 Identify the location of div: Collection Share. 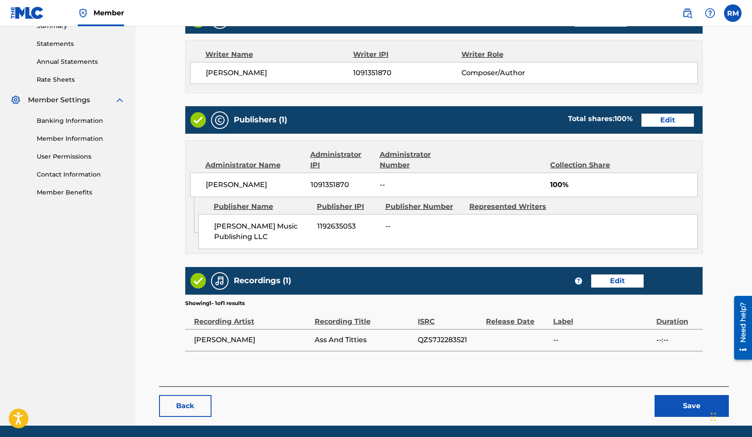
(587, 165).